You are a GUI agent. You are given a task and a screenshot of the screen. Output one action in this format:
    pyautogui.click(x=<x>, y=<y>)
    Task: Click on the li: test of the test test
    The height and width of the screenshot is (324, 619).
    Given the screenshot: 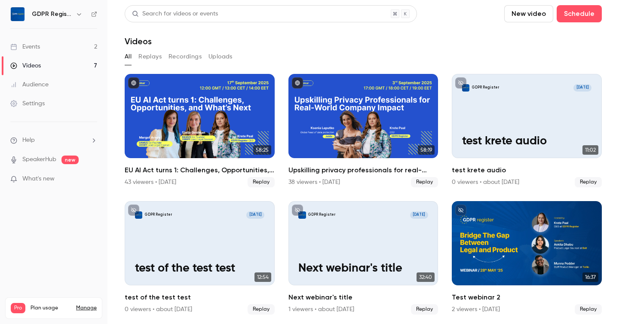 What is the action you would take?
    pyautogui.click(x=200, y=258)
    